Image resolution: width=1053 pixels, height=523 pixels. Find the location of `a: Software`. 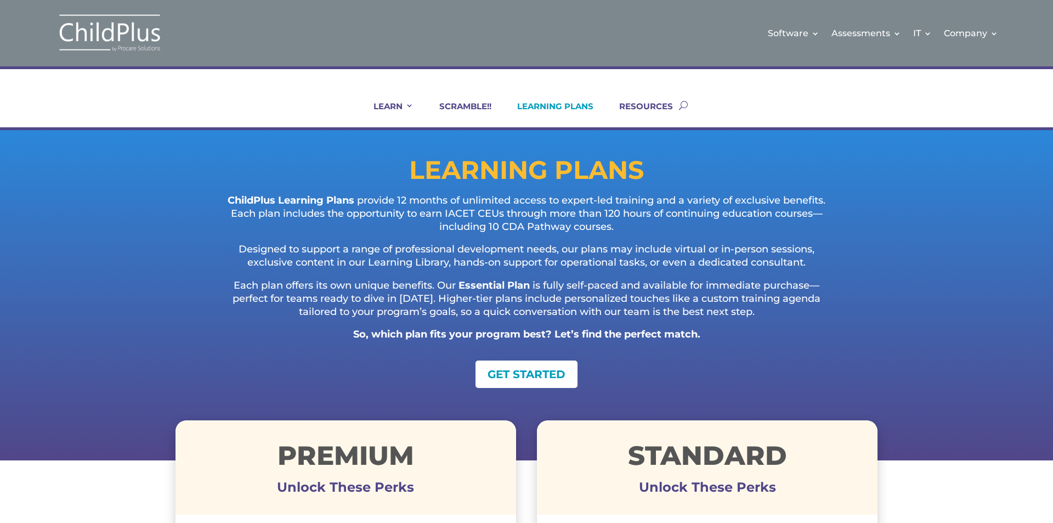

a: Software is located at coordinates (794, 33).